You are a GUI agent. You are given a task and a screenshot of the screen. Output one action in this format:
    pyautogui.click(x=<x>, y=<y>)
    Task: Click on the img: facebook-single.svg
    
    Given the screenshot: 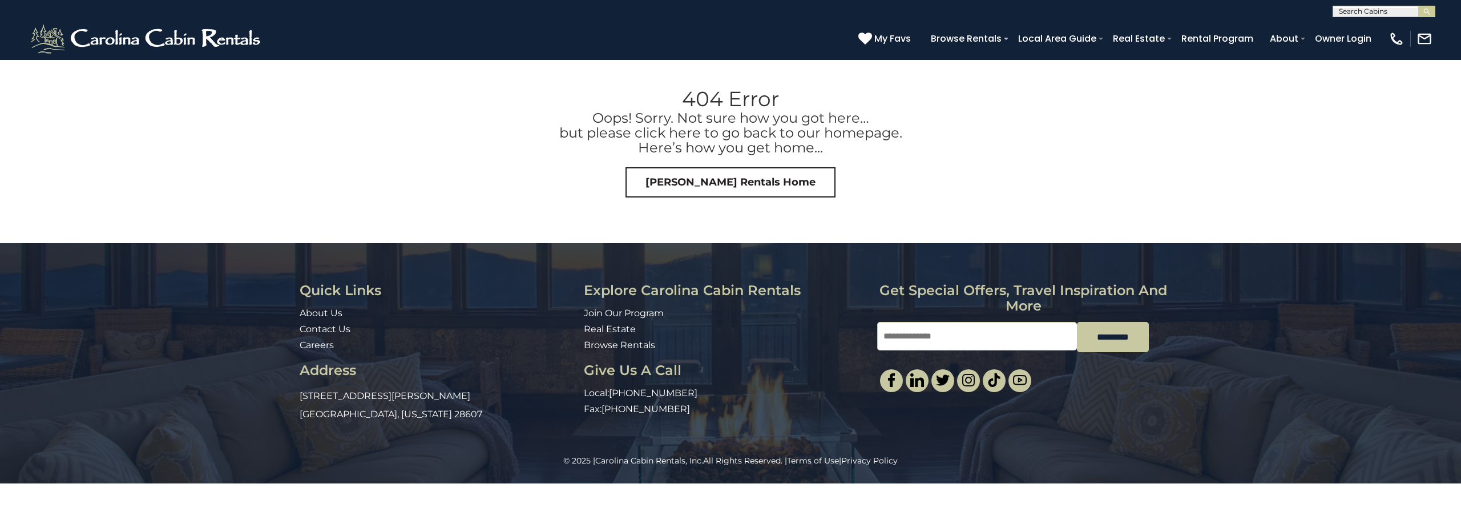 What is the action you would take?
    pyautogui.click(x=891, y=380)
    